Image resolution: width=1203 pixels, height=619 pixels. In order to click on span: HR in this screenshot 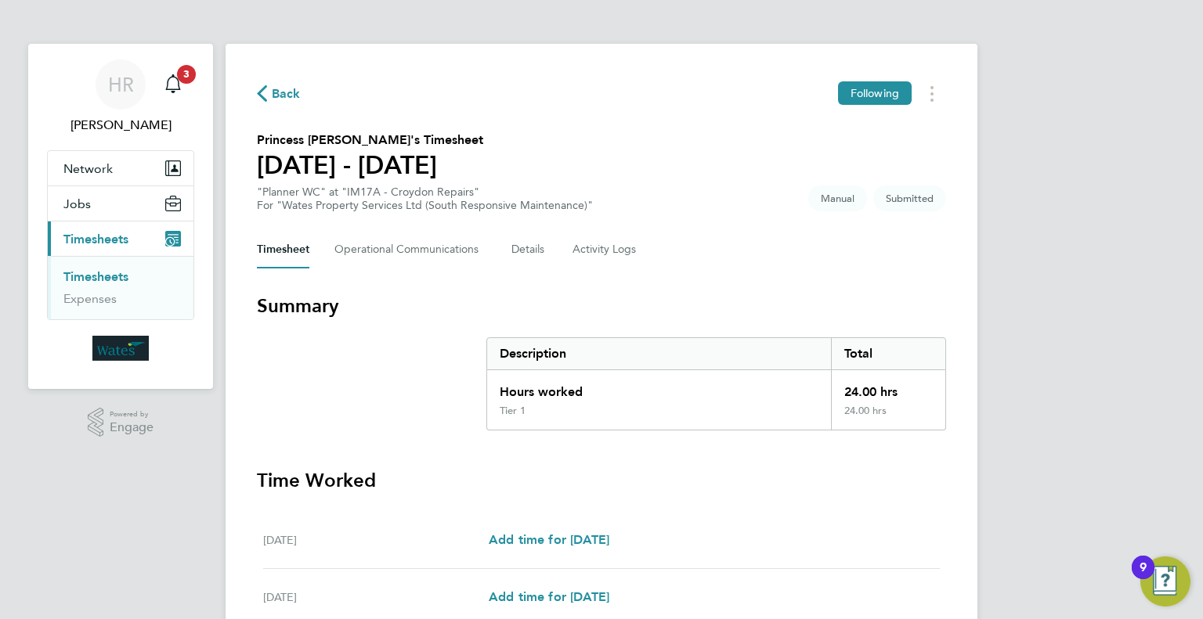, I will do `click(121, 85)`.